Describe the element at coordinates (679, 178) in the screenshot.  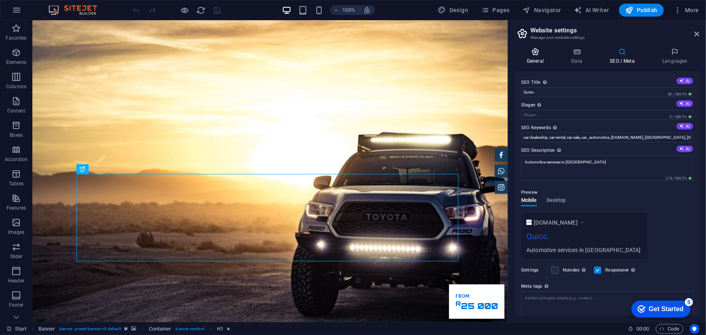
I see `span: 218 / 990 Px` at that location.